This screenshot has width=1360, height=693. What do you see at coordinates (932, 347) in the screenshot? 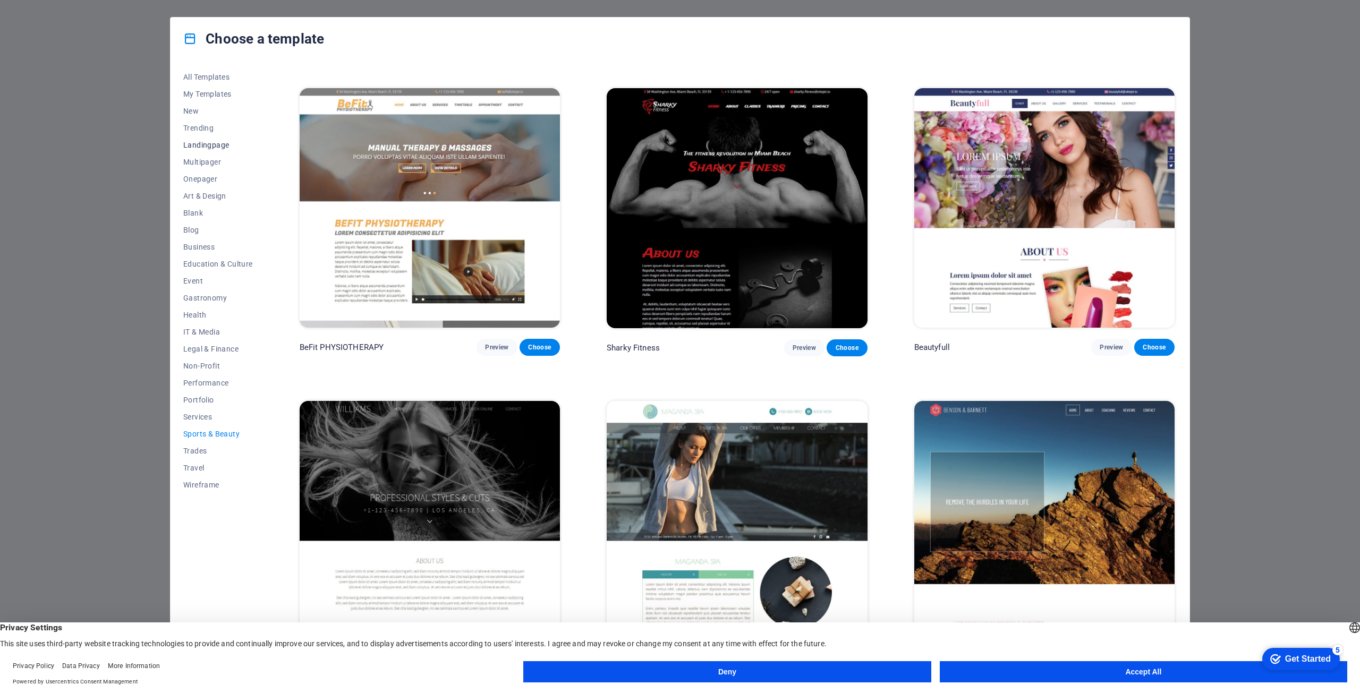
I see `p: Beautyfull` at bounding box center [932, 347].